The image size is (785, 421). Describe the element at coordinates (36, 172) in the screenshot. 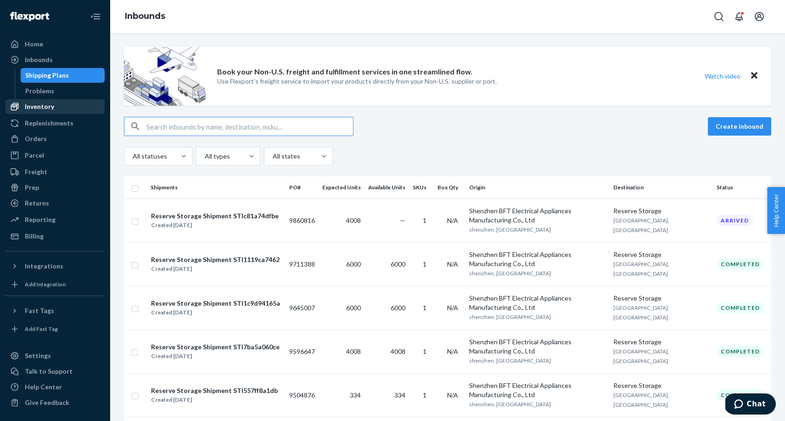

I see `div: Freight` at that location.